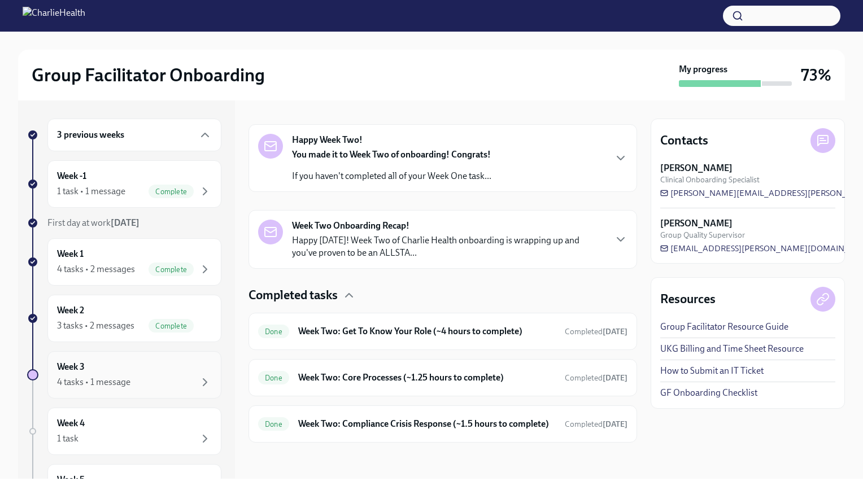 The image size is (863, 490). I want to click on h3: 73%, so click(816, 75).